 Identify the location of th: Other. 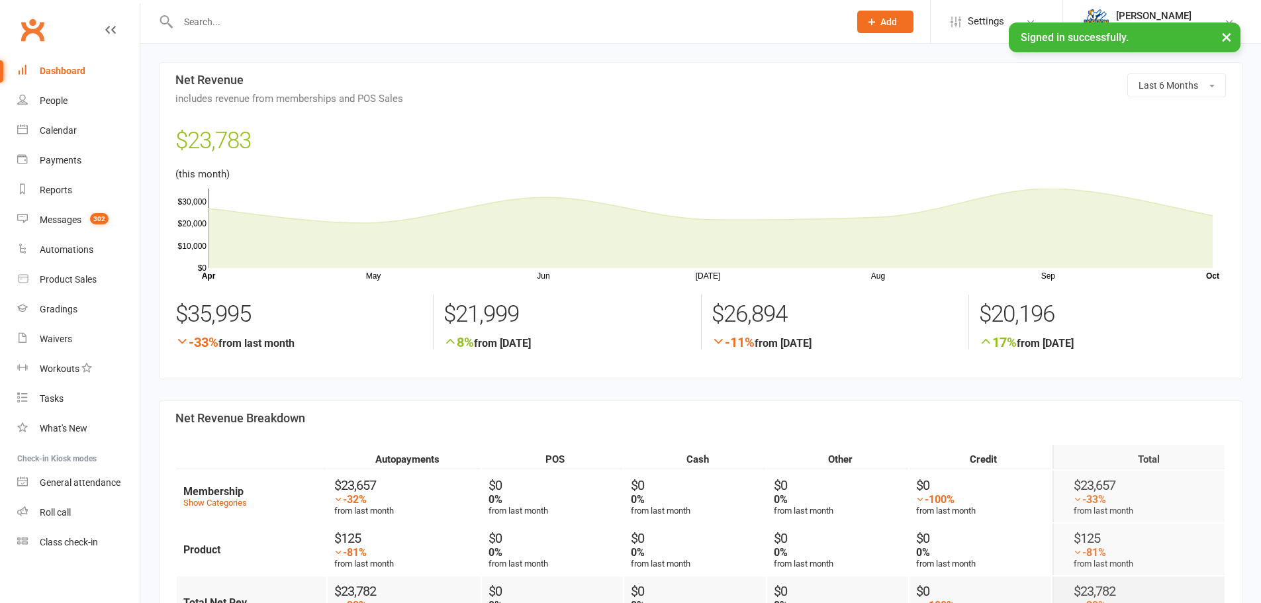
(838, 457).